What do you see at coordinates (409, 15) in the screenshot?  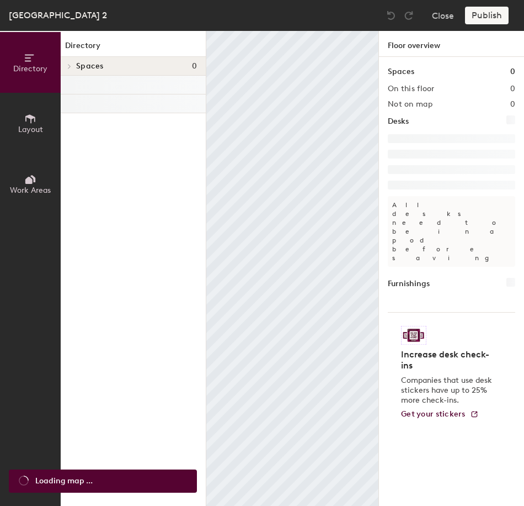 I see `img: Redo` at bounding box center [409, 15].